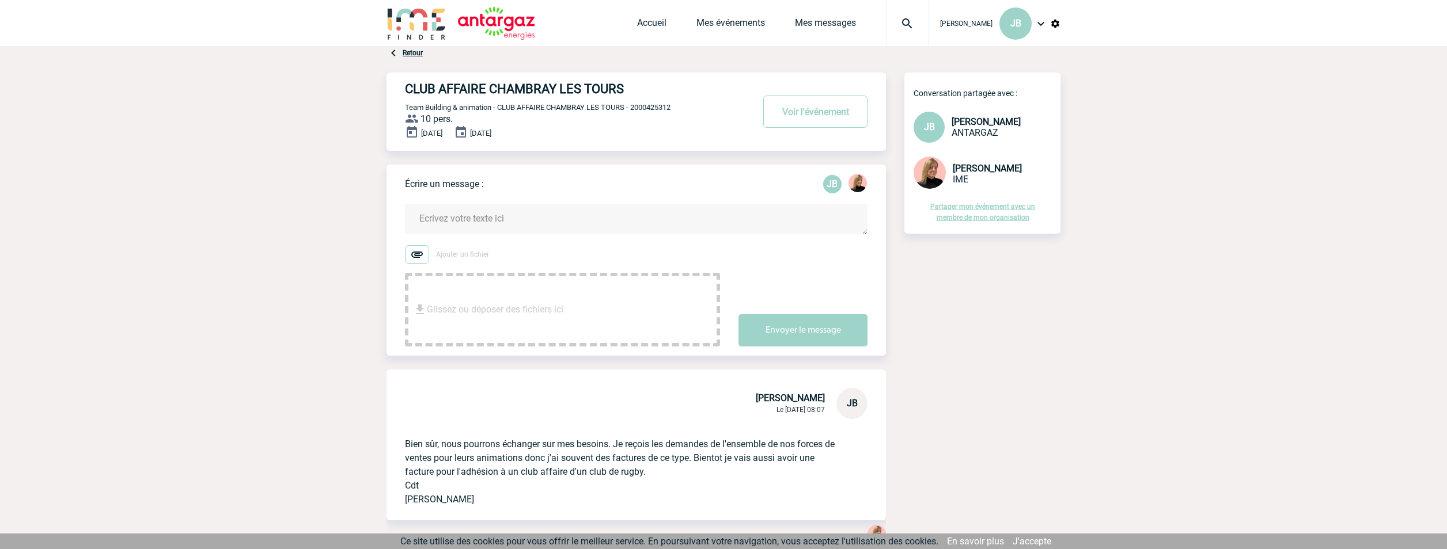 The width and height of the screenshot is (1447, 549). I want to click on img: file_download.svg, so click(420, 310).